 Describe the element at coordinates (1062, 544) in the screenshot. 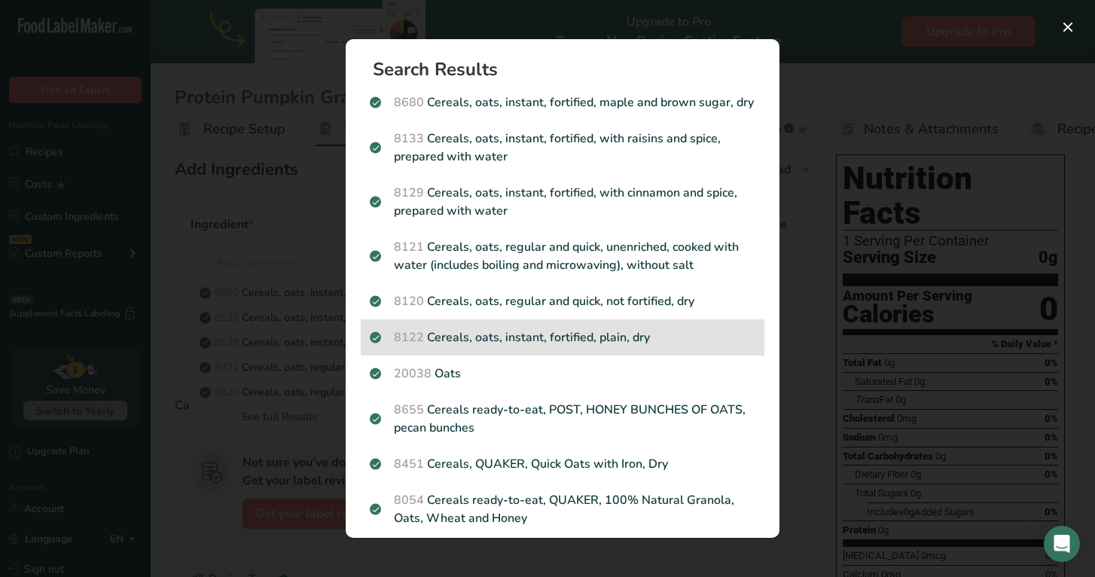

I see `div: Open Intercom Messenger` at that location.